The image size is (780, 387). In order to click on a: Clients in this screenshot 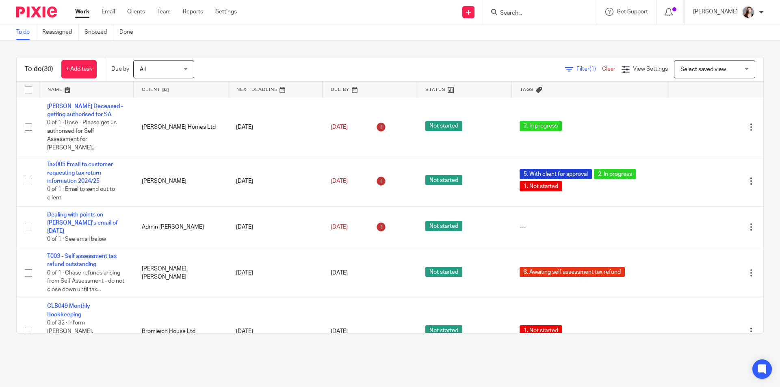, I will do `click(136, 12)`.